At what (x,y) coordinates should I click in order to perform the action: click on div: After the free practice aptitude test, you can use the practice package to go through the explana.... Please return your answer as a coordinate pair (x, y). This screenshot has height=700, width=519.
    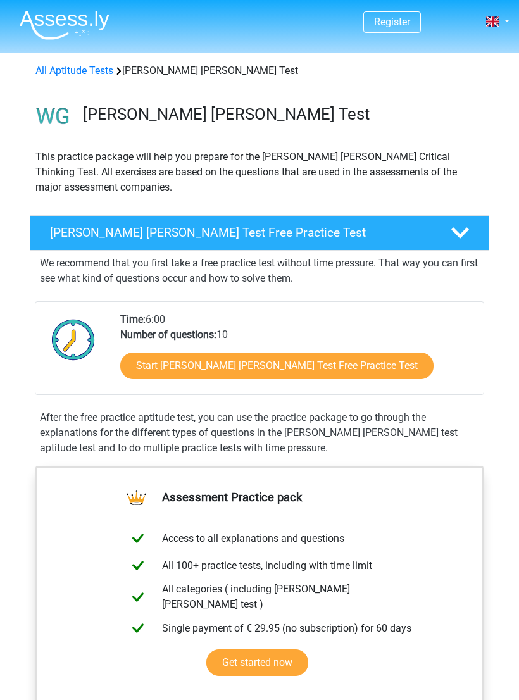
    Looking at the image, I should click on (260, 433).